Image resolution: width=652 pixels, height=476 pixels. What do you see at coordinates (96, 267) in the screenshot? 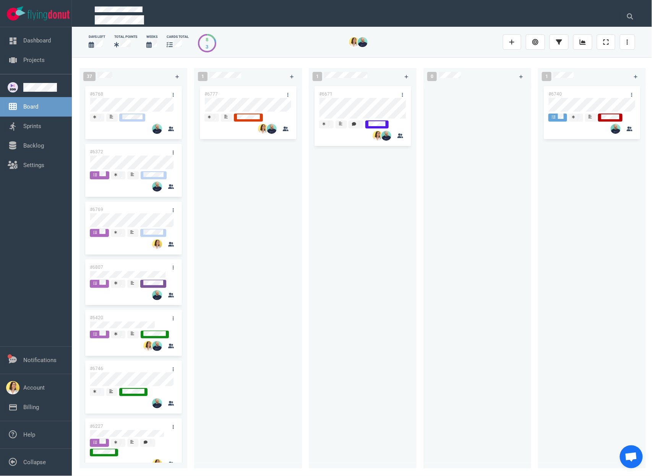
I see `a: #6807` at bounding box center [96, 267].